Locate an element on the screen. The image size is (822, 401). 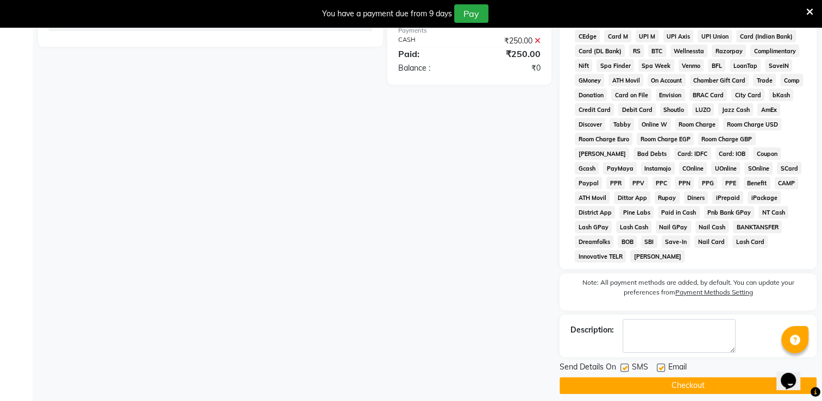
span: Jazz Cash is located at coordinates (736, 109).